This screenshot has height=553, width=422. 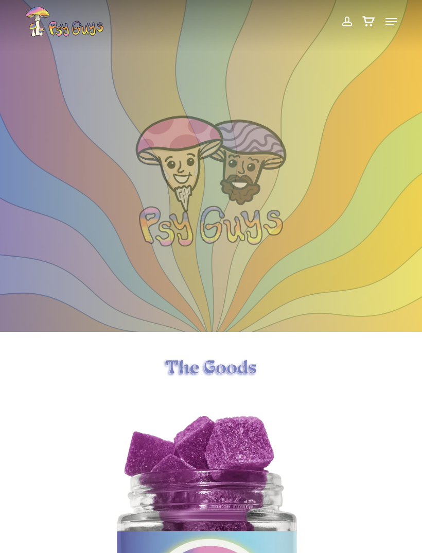 What do you see at coordinates (211, 368) in the screenshot?
I see `h1: The Goods` at bounding box center [211, 368].